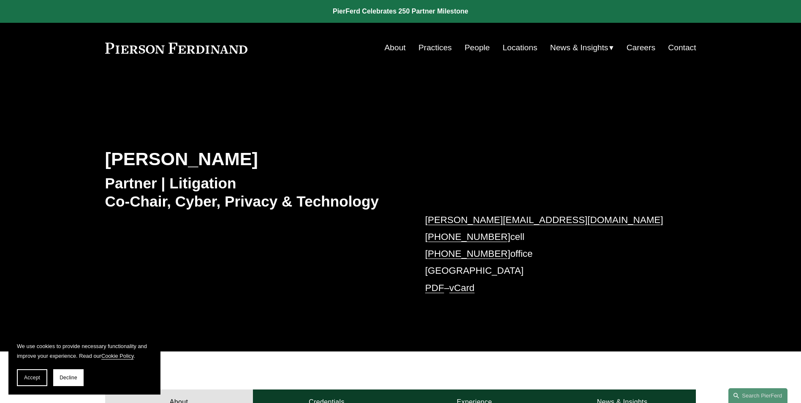 The image size is (801, 403). I want to click on a: Locations, so click(520, 48).